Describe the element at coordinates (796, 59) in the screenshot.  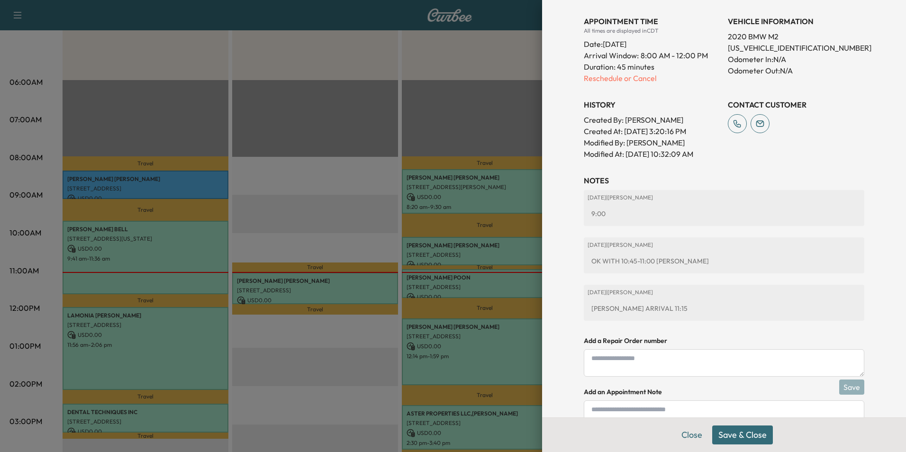
I see `p: Odometer In: N/A` at that location.